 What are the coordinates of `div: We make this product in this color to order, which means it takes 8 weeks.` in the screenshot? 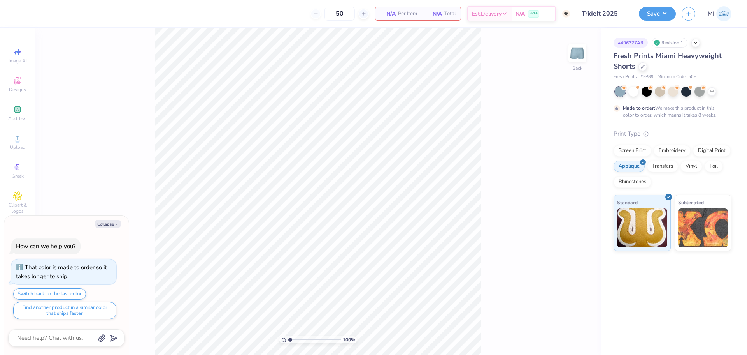 It's located at (671, 111).